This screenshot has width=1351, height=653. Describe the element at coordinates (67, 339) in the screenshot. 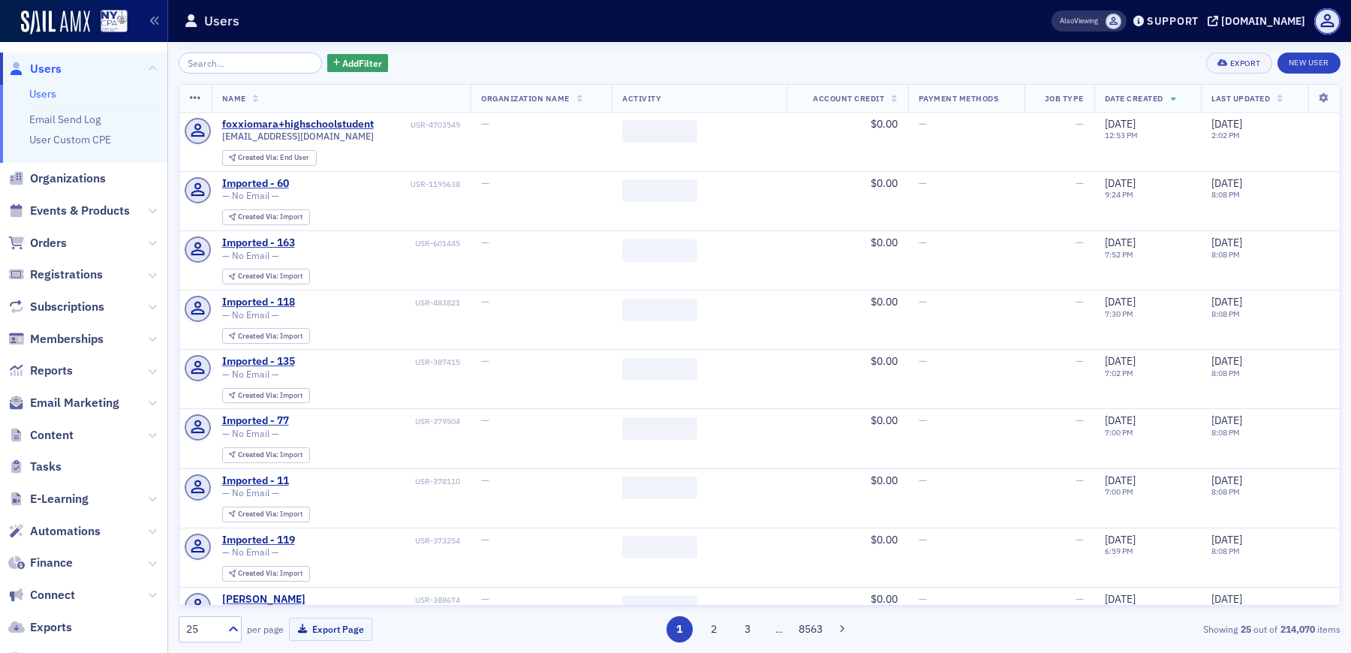

I see `span: Memberships` at that location.